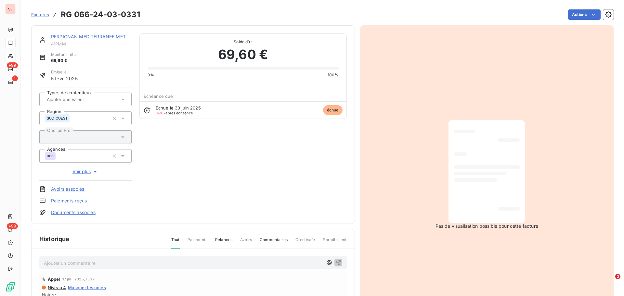 The image size is (624, 296). What do you see at coordinates (91, 44) in the screenshot?
I see `span: 41PMM` at bounding box center [91, 44].